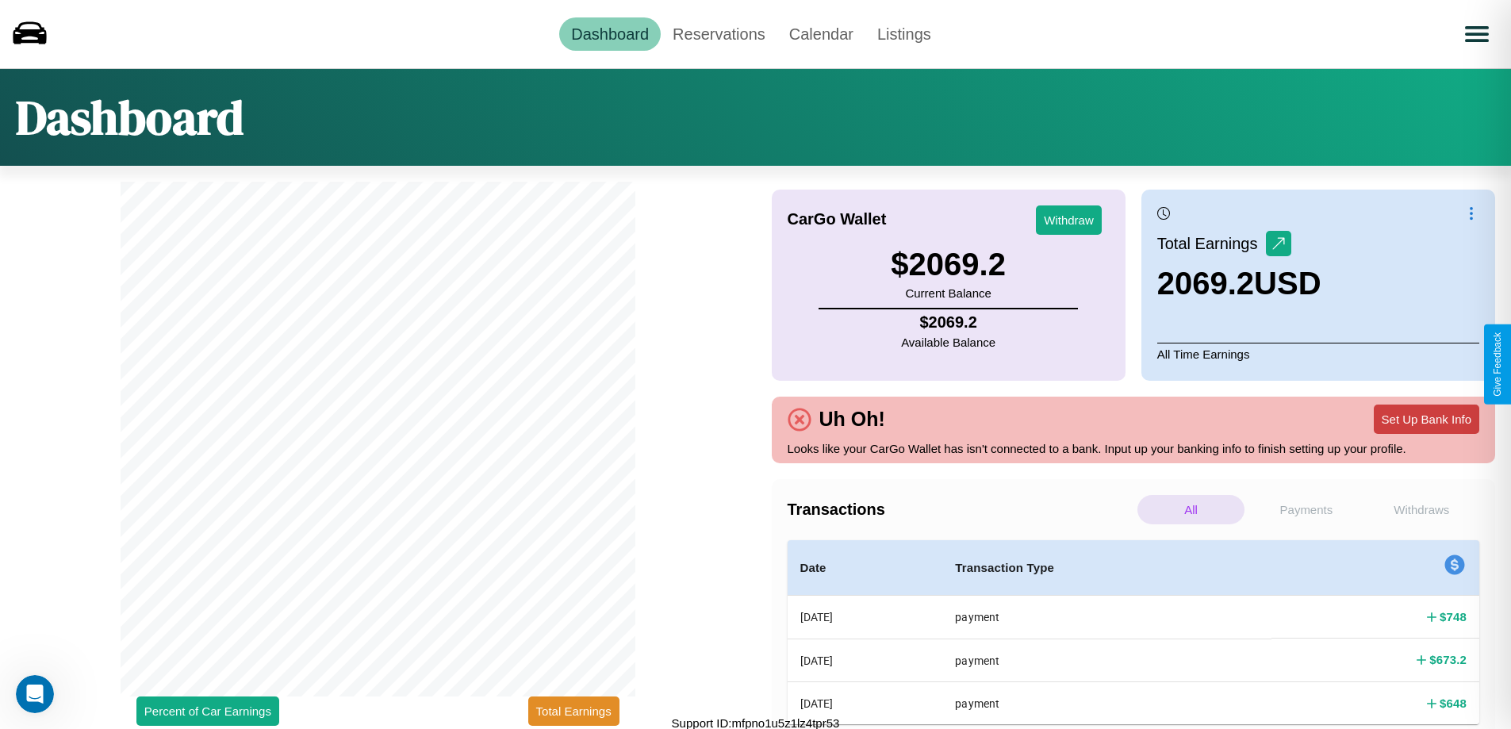  I want to click on h4: $ 2069.2, so click(948, 322).